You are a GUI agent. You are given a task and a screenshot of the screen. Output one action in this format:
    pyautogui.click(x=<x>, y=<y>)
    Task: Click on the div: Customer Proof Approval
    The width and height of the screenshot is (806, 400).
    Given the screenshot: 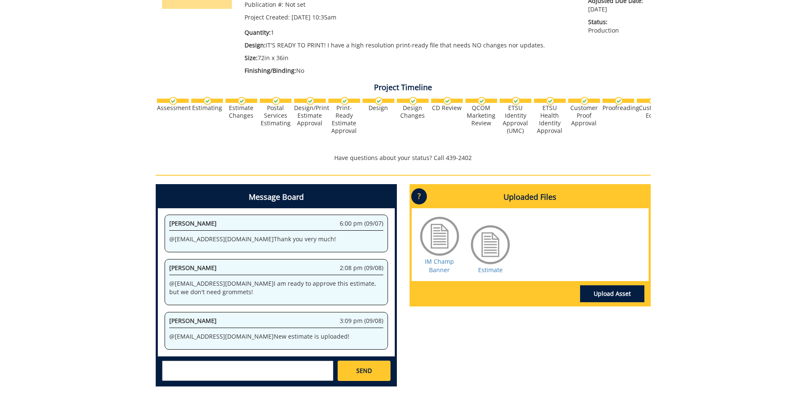 What is the action you would take?
    pyautogui.click(x=584, y=116)
    